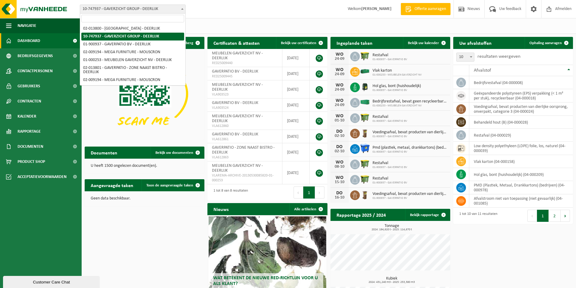  What do you see at coordinates (237, 43) in the screenshot?
I see `h2: Certificaten & attesten` at bounding box center [237, 43].